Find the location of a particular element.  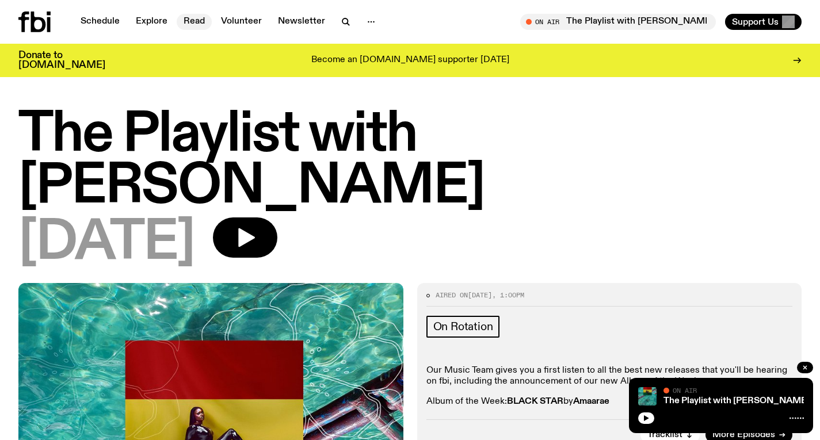

p: Album of the Week: by is located at coordinates (609, 401).